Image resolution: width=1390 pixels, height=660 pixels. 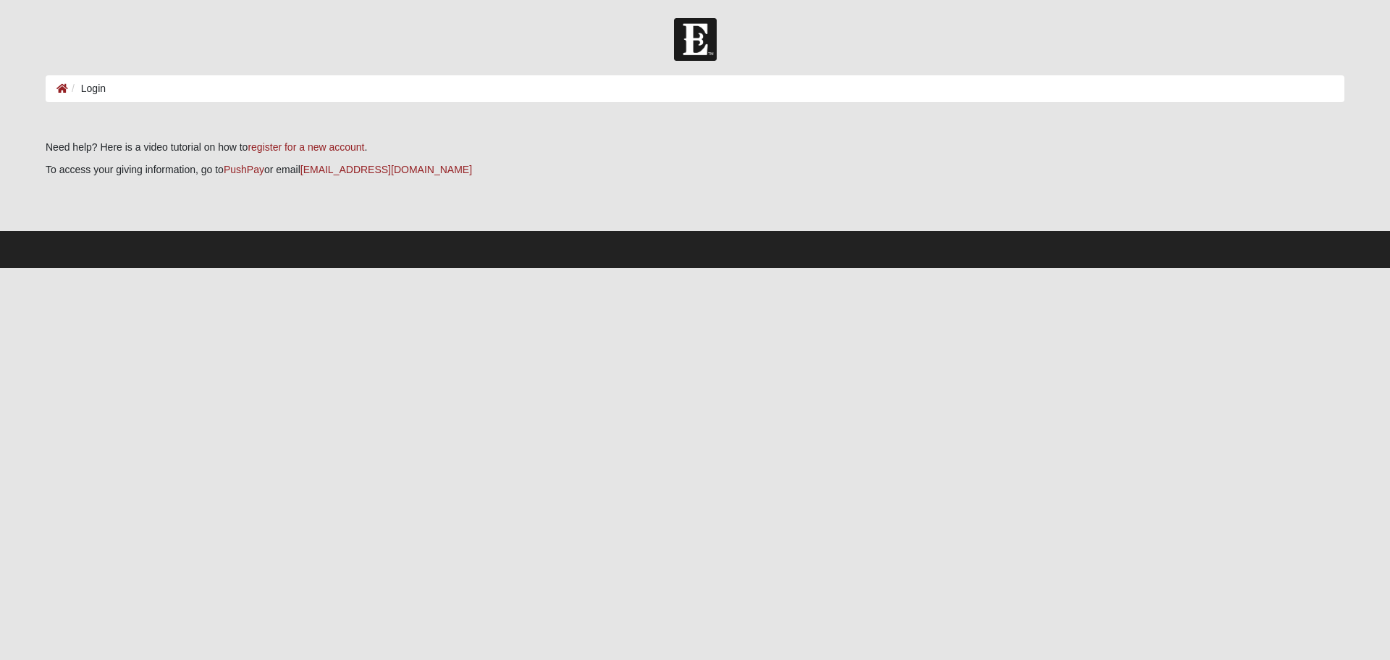 What do you see at coordinates (306, 147) in the screenshot?
I see `a: register for a new account` at bounding box center [306, 147].